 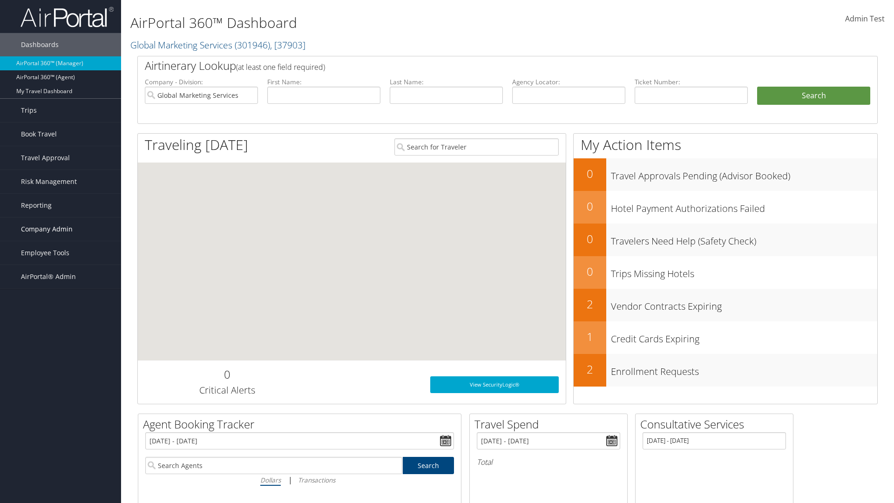 What do you see at coordinates (40, 45) in the screenshot?
I see `span: Dashboards` at bounding box center [40, 45].